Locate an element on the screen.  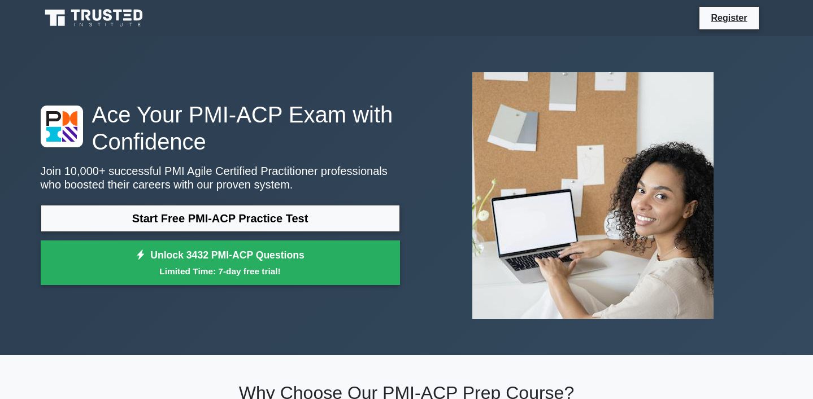
a: Unlock 3432 PMI-ACP QuestionsLimited Time: 7-day free trial! is located at coordinates (220, 263).